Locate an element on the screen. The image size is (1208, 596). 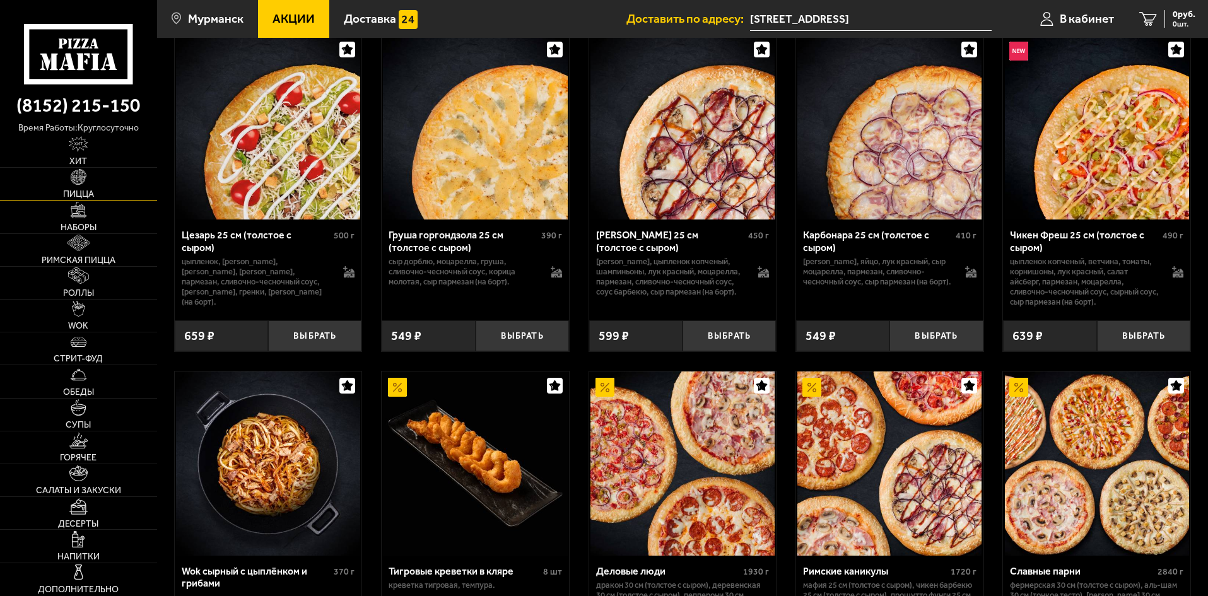
span: 1720 г is located at coordinates (963, 571).